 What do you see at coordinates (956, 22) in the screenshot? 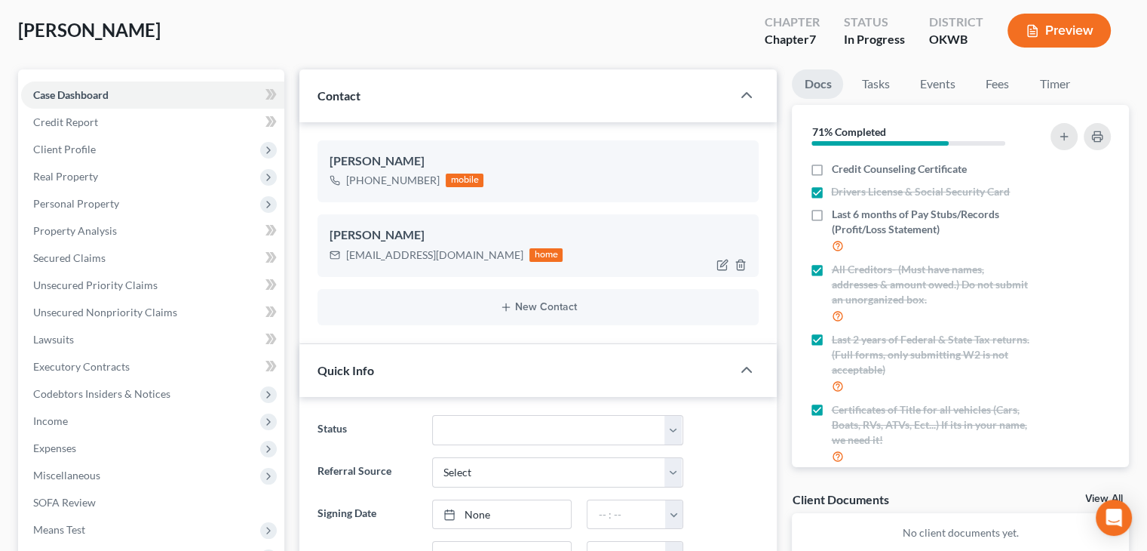
I see `div: District` at bounding box center [956, 22].